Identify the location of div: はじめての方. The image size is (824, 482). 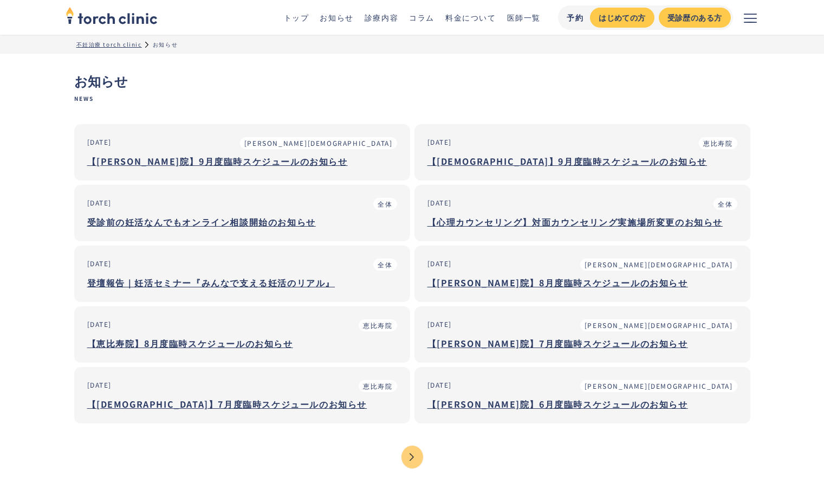
(622, 17).